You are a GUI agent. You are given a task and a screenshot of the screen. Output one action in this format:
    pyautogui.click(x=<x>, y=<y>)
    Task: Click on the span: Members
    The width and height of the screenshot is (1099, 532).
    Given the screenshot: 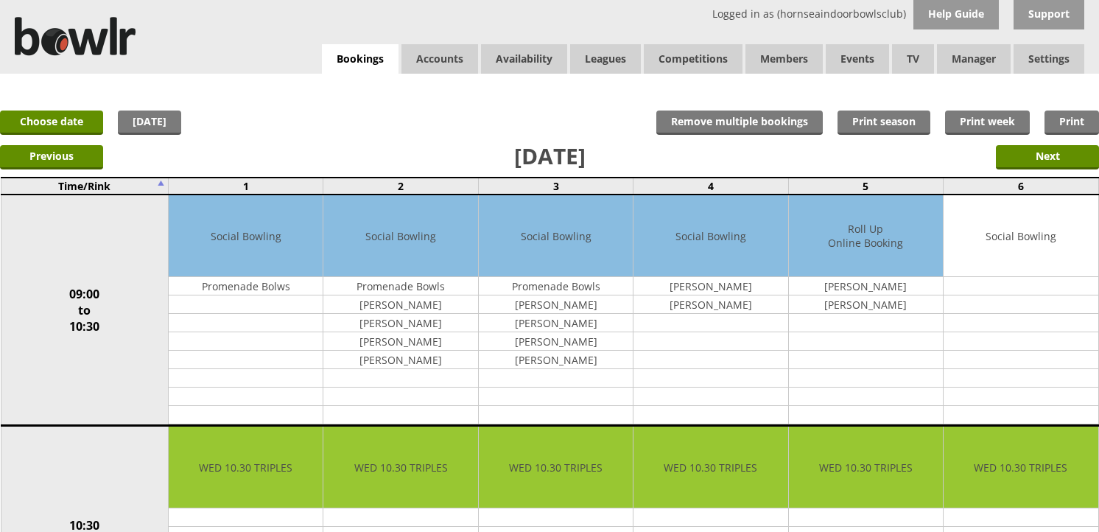 What is the action you would take?
    pyautogui.click(x=784, y=59)
    